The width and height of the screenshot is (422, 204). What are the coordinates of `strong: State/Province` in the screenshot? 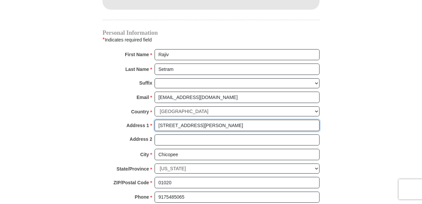 It's located at (133, 169).